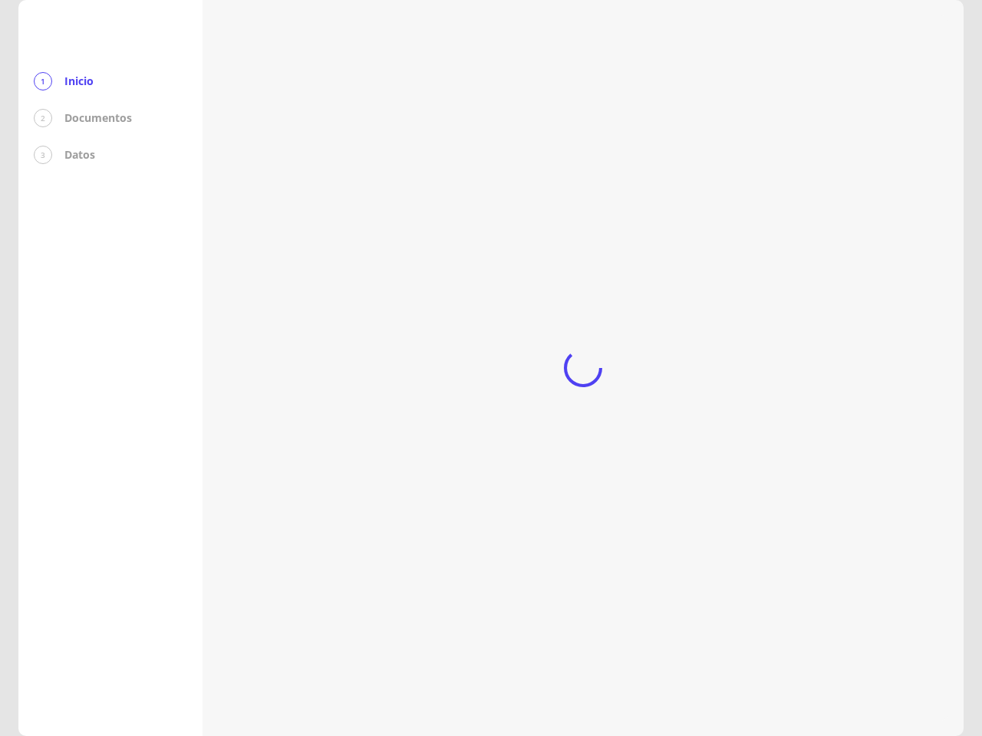 This screenshot has height=736, width=982. Describe the element at coordinates (80, 155) in the screenshot. I see `p: Datos` at that location.